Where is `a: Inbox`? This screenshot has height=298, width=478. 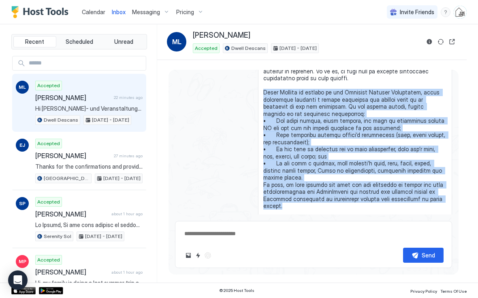 a: Inbox is located at coordinates (119, 12).